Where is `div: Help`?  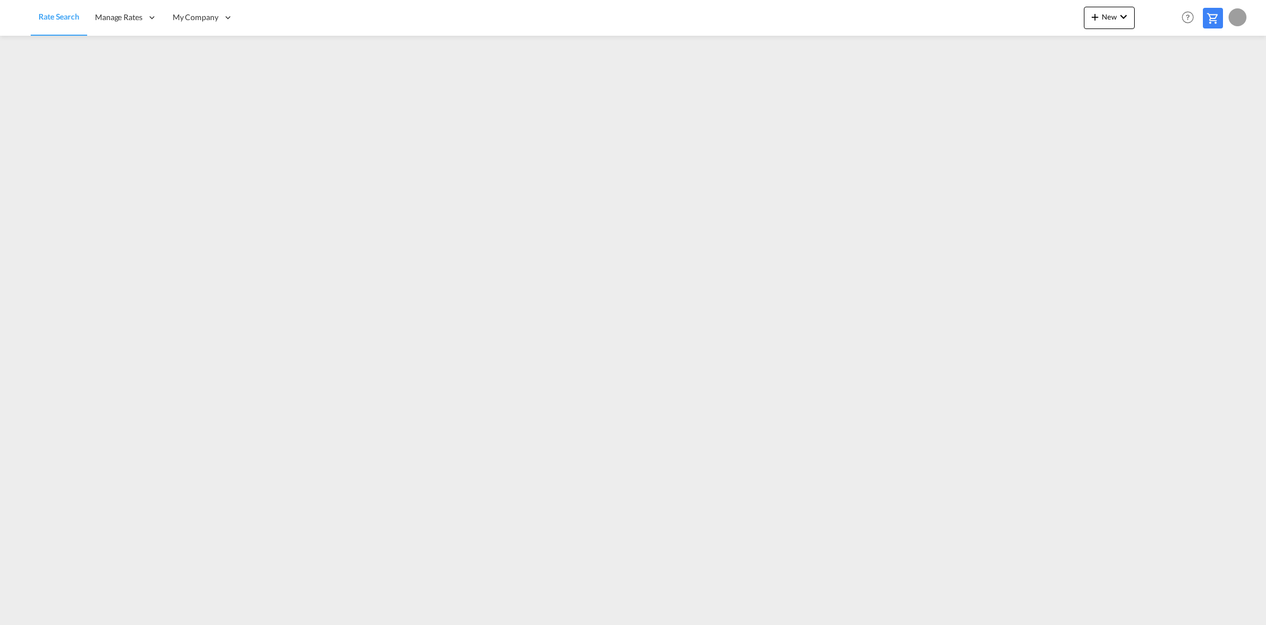 div: Help is located at coordinates (1191, 18).